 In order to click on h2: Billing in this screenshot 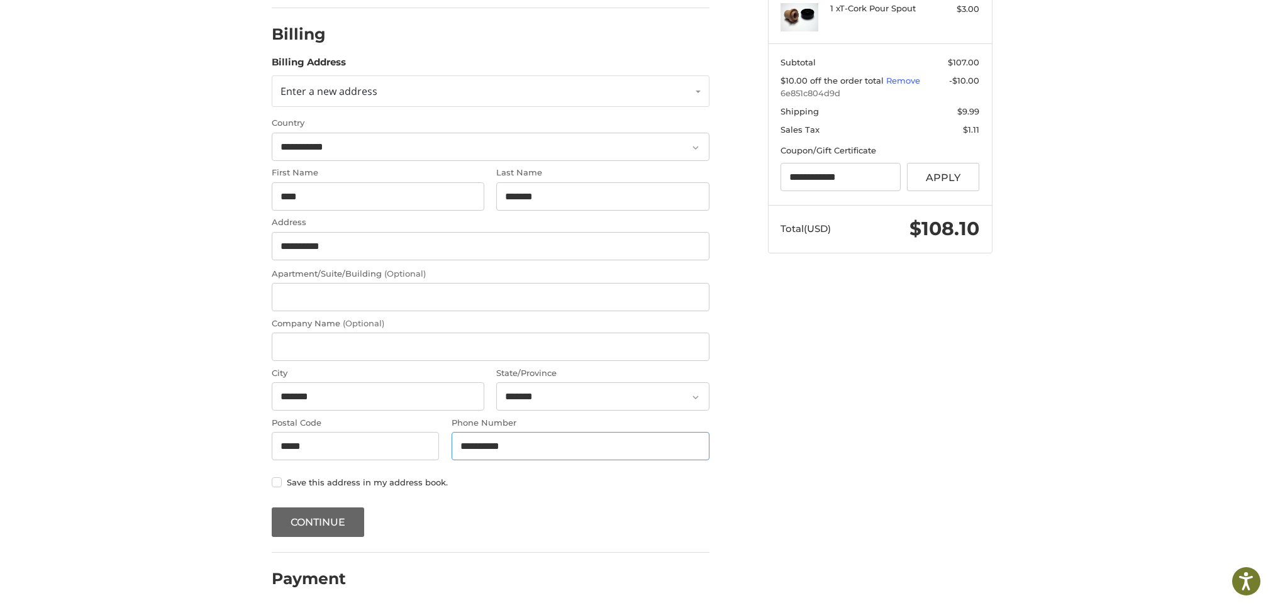, I will do `click(308, 34)`.